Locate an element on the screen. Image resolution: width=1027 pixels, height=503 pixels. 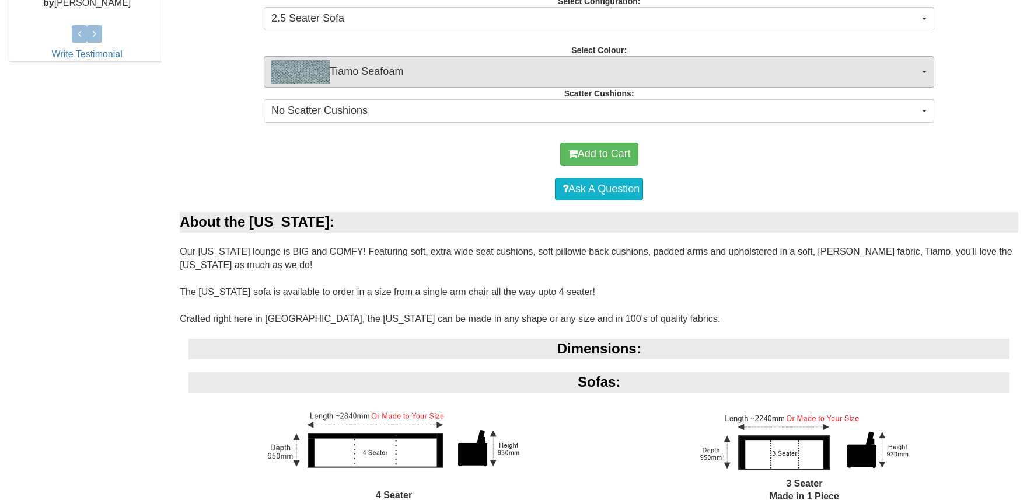
img: 3 Seater is located at coordinates (804, 441).